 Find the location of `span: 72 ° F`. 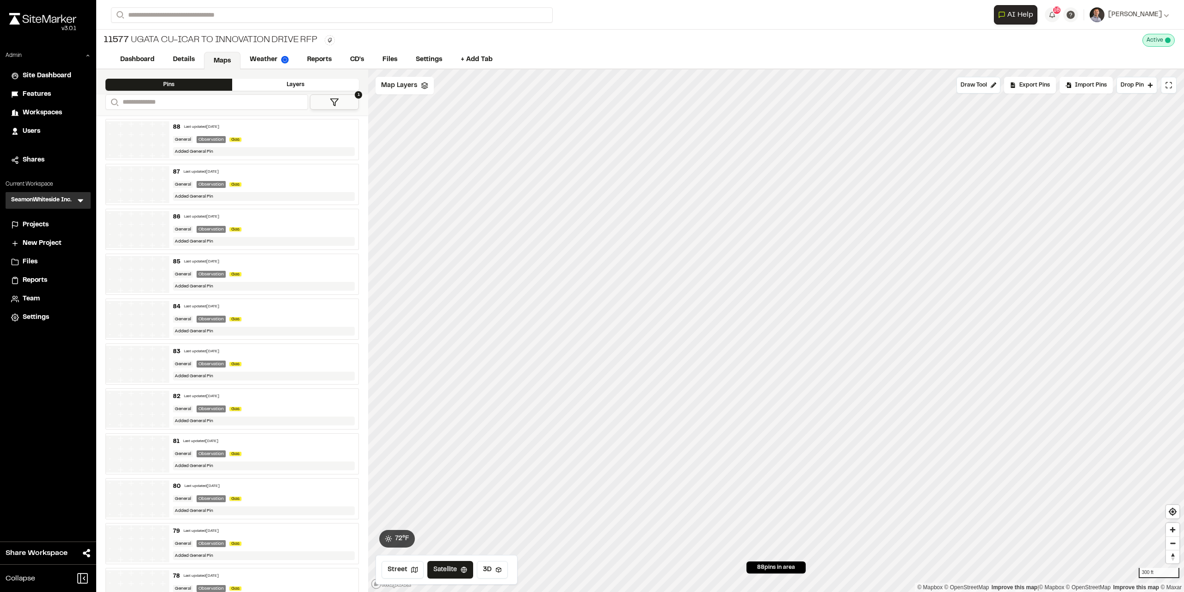

span: 72 ° F is located at coordinates (402, 538).